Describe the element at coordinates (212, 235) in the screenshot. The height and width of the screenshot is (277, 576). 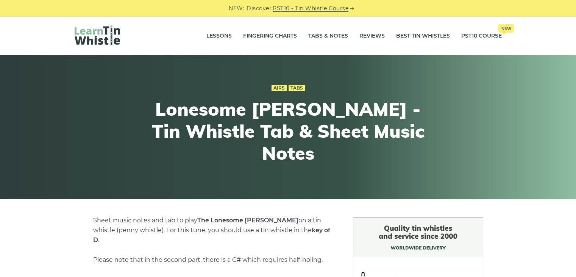
I see `strong: key of D` at that location.